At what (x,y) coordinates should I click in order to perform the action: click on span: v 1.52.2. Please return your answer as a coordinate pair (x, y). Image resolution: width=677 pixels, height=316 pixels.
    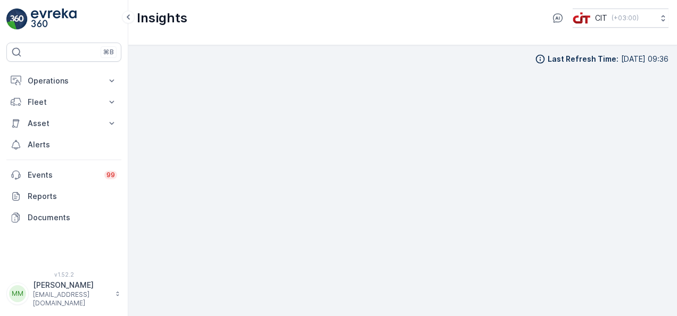
    Looking at the image, I should click on (64, 274).